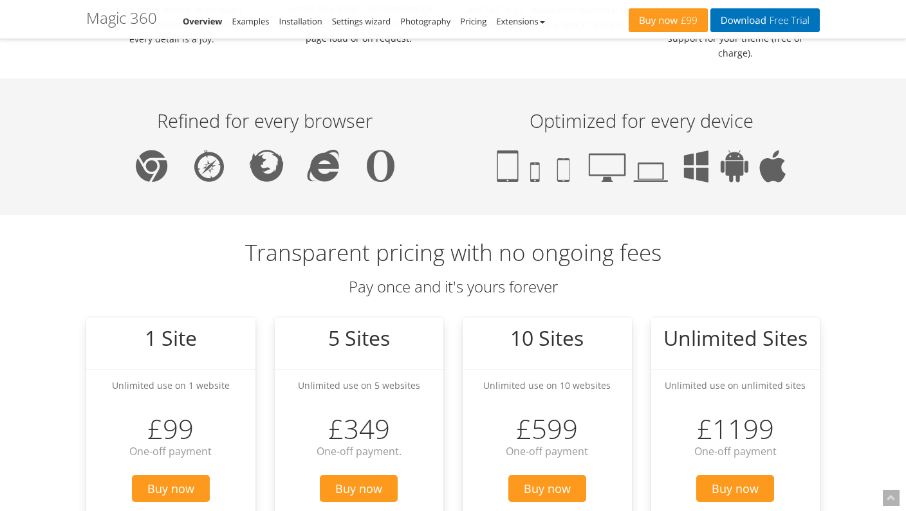 The height and width of the screenshot is (511, 906). Describe the element at coordinates (300, 21) in the screenshot. I see `a: Installation` at that location.